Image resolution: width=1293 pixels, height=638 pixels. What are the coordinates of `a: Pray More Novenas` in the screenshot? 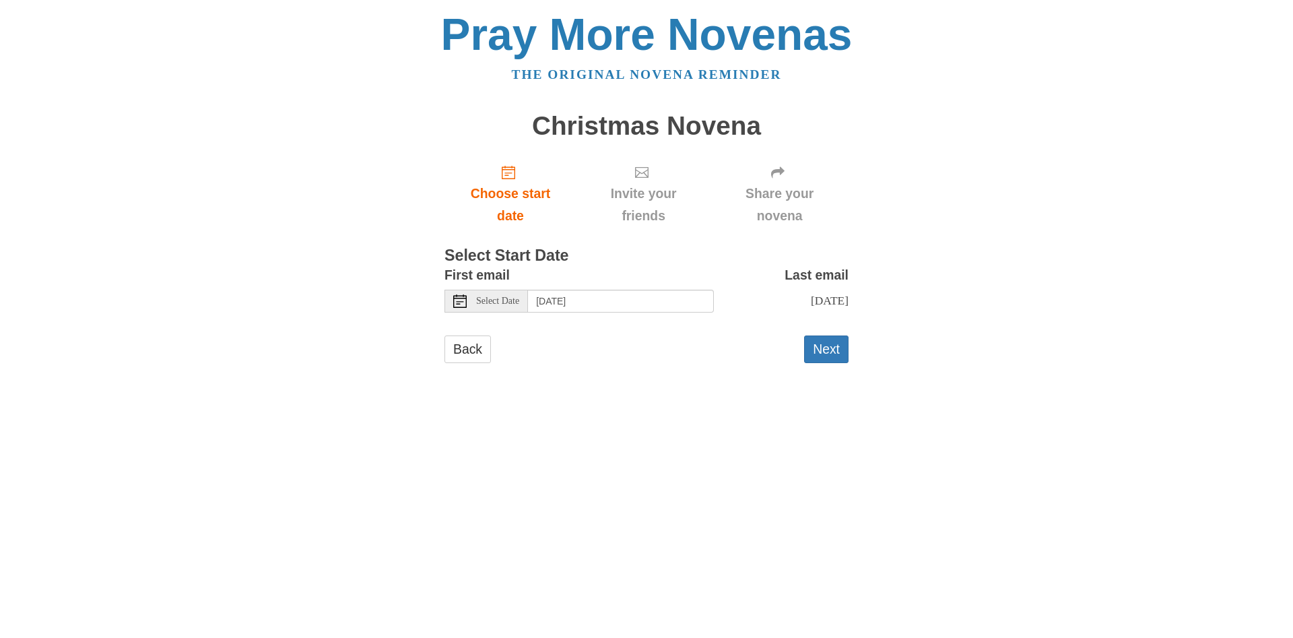 It's located at (646, 34).